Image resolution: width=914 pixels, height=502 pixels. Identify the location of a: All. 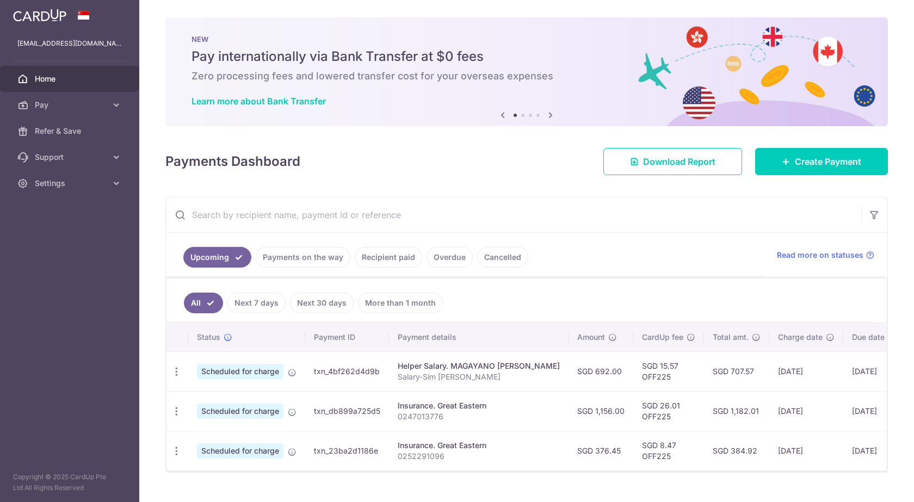
(204, 303).